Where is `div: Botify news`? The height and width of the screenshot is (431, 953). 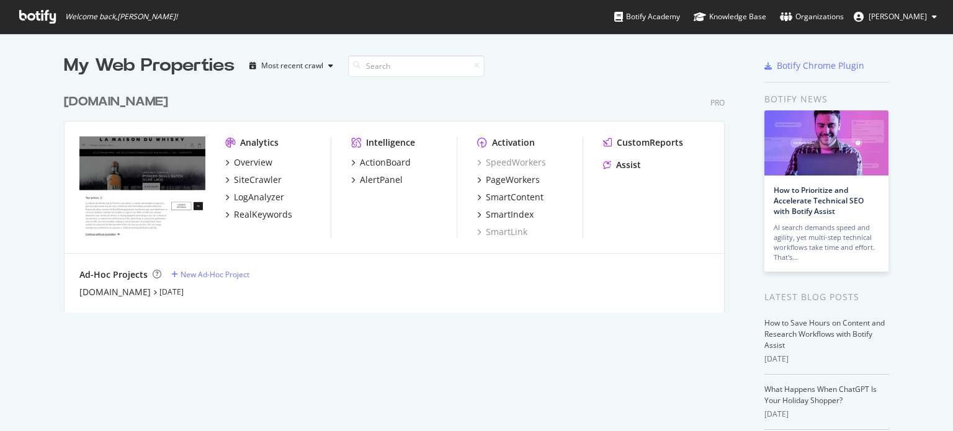 div: Botify news is located at coordinates (827, 99).